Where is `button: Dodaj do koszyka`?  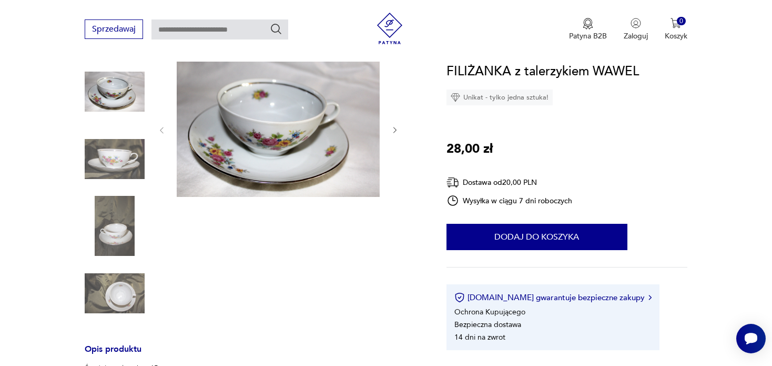
button: Dodaj do koszyka is located at coordinates (537, 237).